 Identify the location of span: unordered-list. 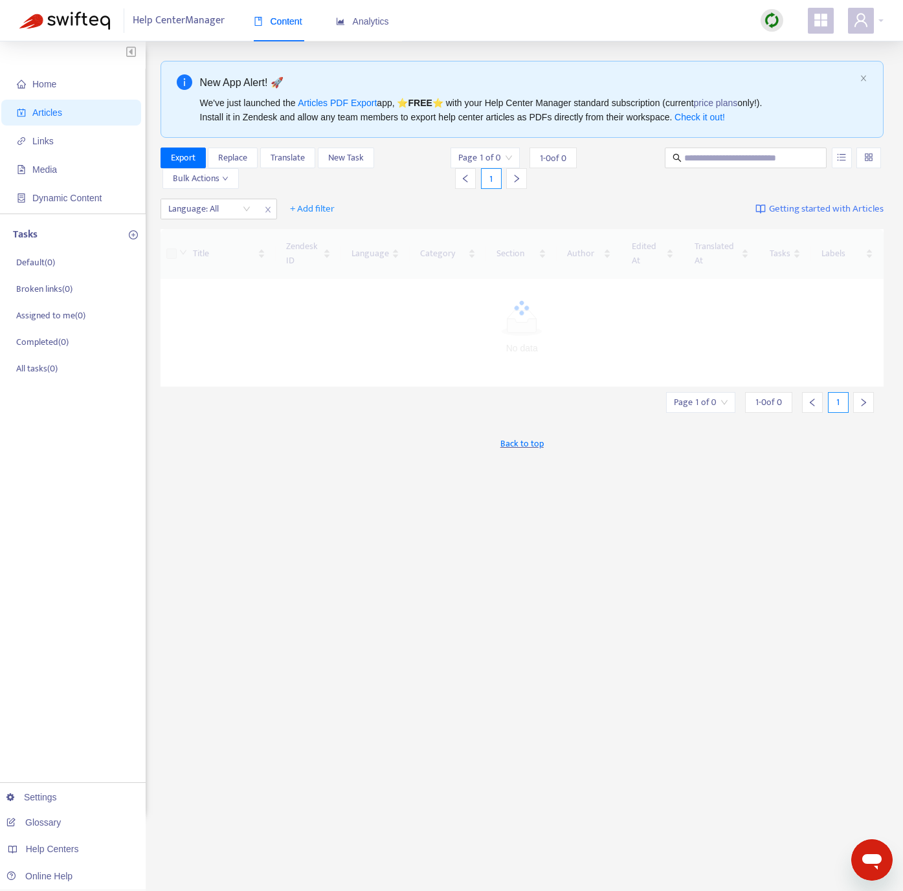
(841, 157).